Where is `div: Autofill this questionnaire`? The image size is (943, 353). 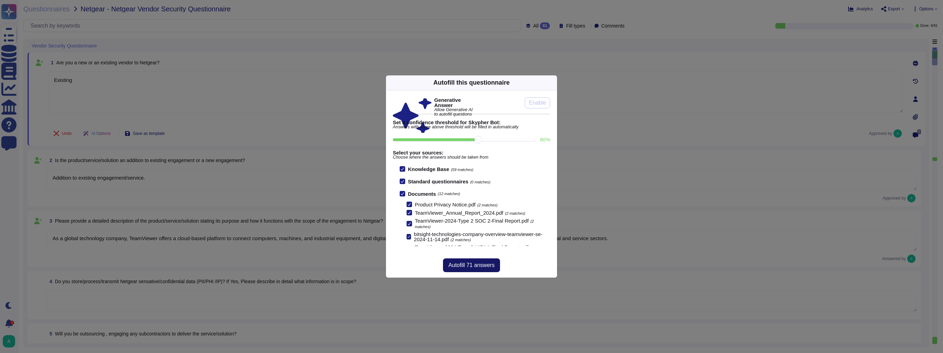
div: Autofill this questionnaire is located at coordinates (472, 82).